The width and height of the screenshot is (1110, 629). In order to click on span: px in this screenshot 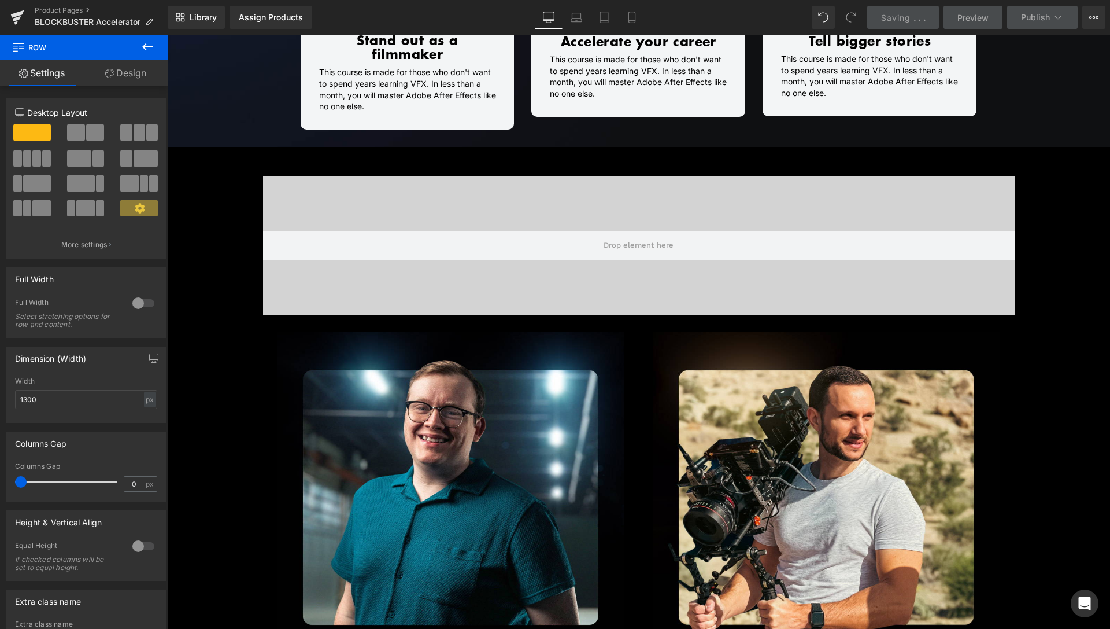, I will do `click(150, 483)`.